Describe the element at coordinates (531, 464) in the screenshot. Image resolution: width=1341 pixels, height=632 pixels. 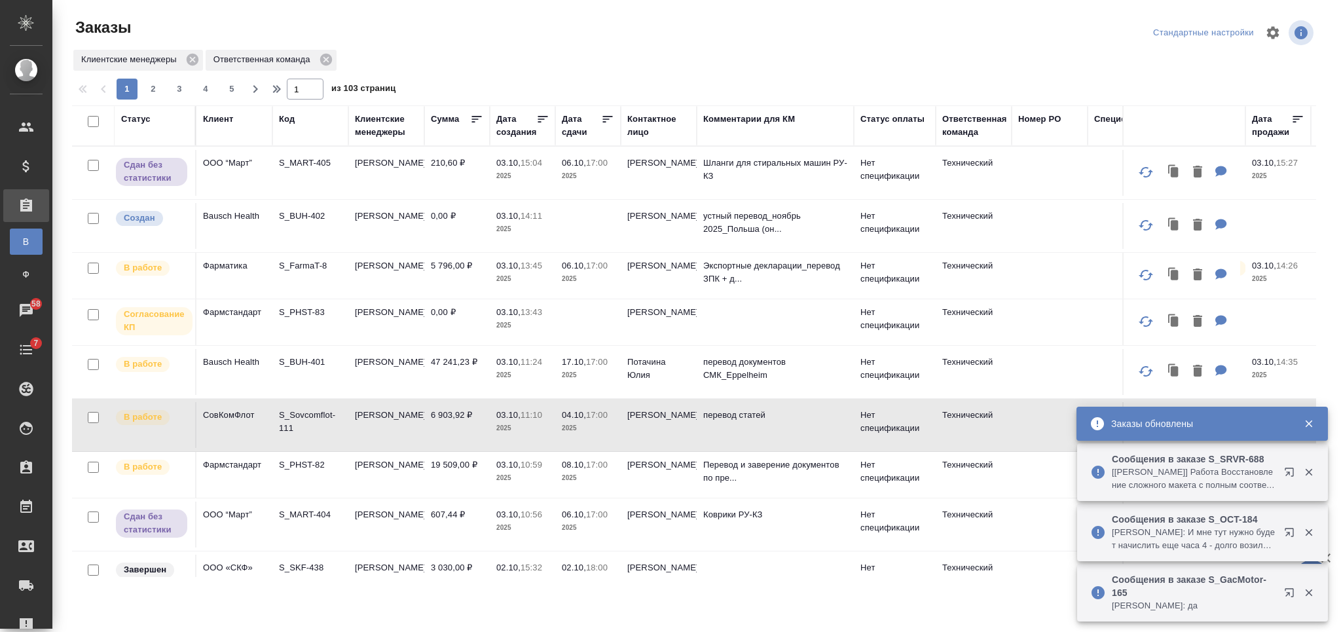
I see `p: 10:59` at that location.